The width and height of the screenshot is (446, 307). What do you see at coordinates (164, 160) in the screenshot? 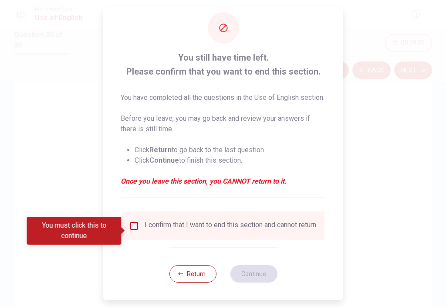
I see `strong: Continue` at bounding box center [164, 160].